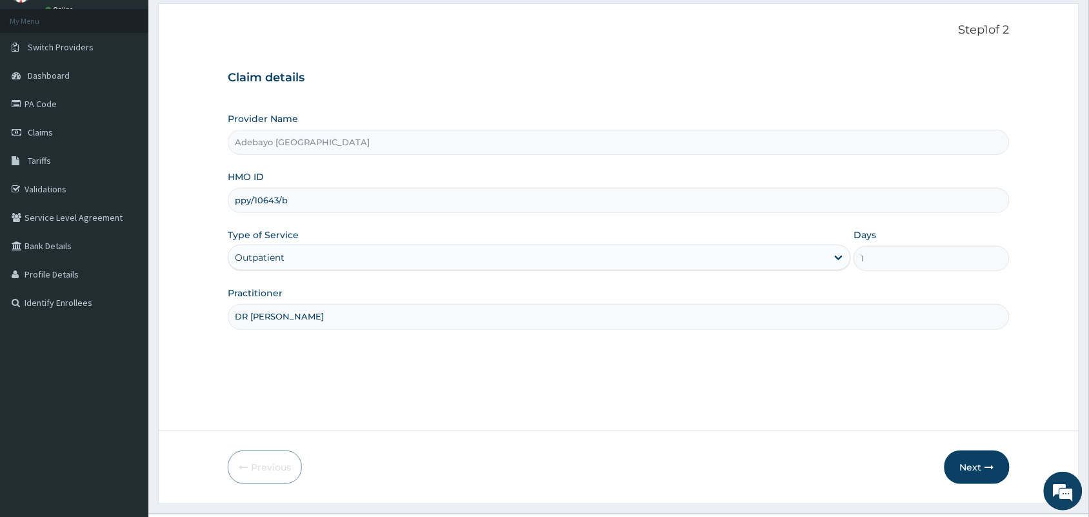 Image resolution: width=1089 pixels, height=517 pixels. Describe the element at coordinates (259, 257) in the screenshot. I see `div: Outpatient` at that location.